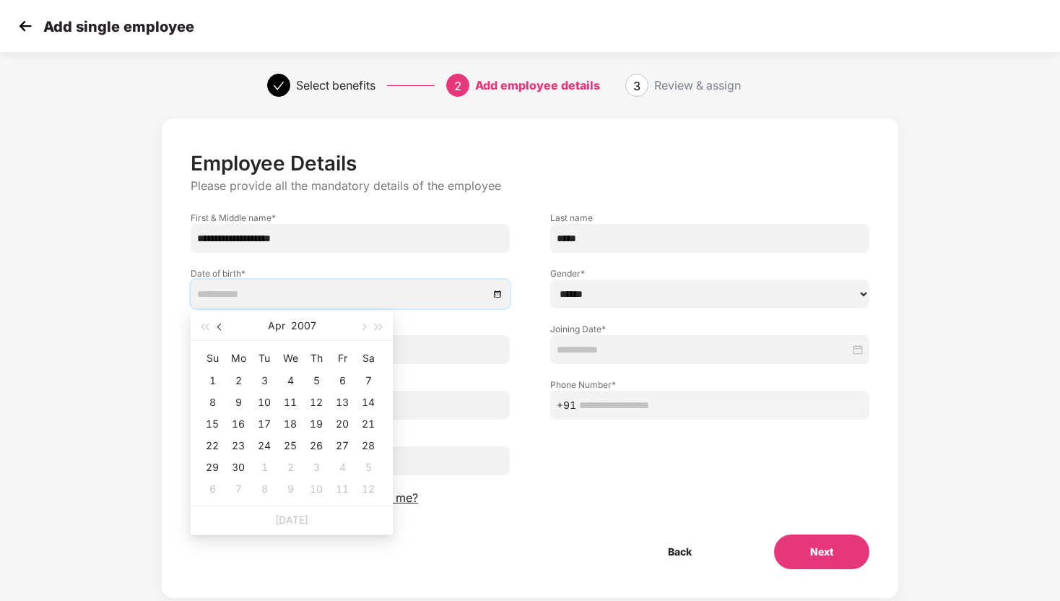 The height and width of the screenshot is (601, 1060). Describe the element at coordinates (710, 329) in the screenshot. I see `label: Joining Date` at that location.